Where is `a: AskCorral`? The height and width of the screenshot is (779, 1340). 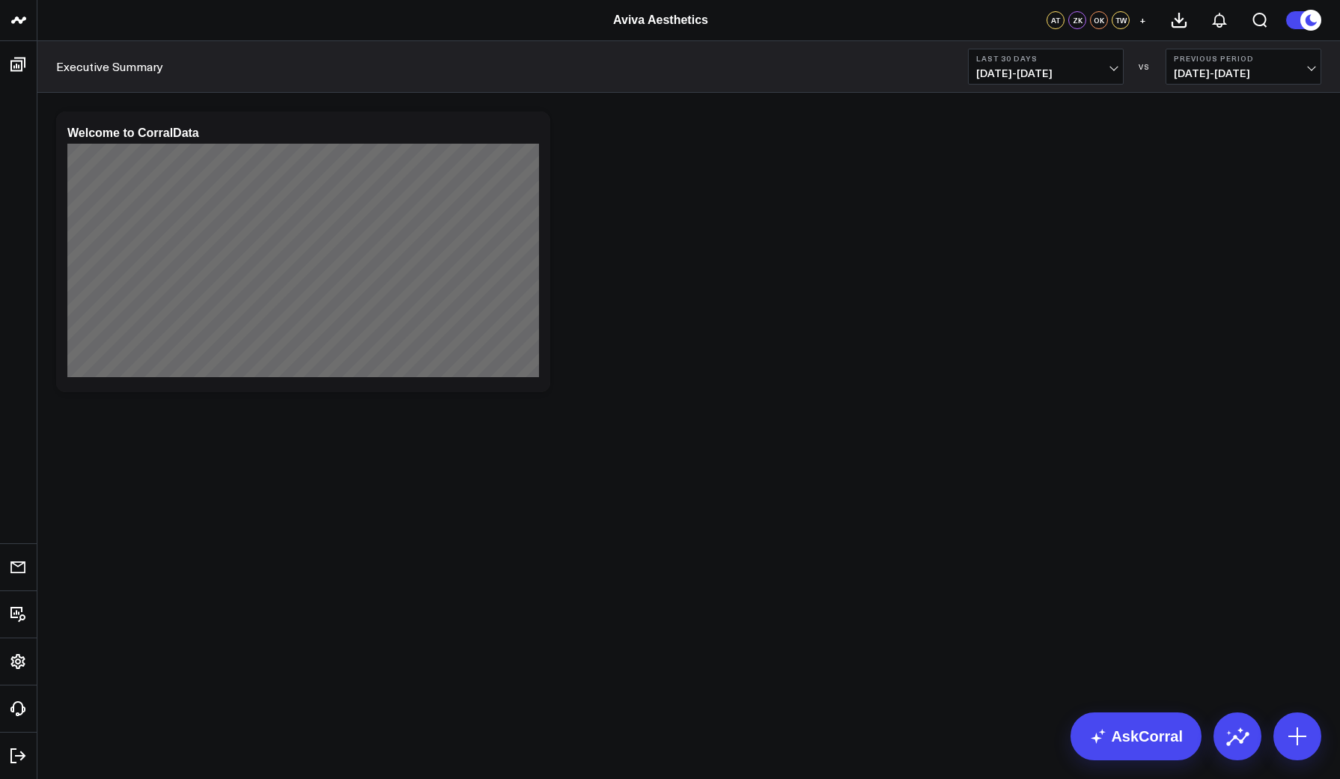 a: AskCorral is located at coordinates (1136, 737).